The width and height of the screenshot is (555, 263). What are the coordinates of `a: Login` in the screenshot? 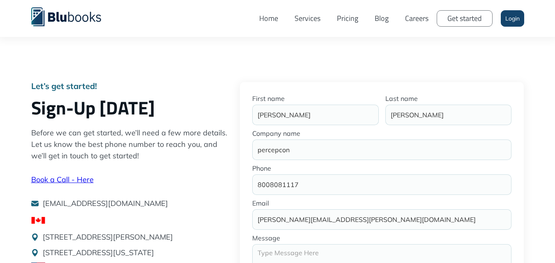 It's located at (512, 18).